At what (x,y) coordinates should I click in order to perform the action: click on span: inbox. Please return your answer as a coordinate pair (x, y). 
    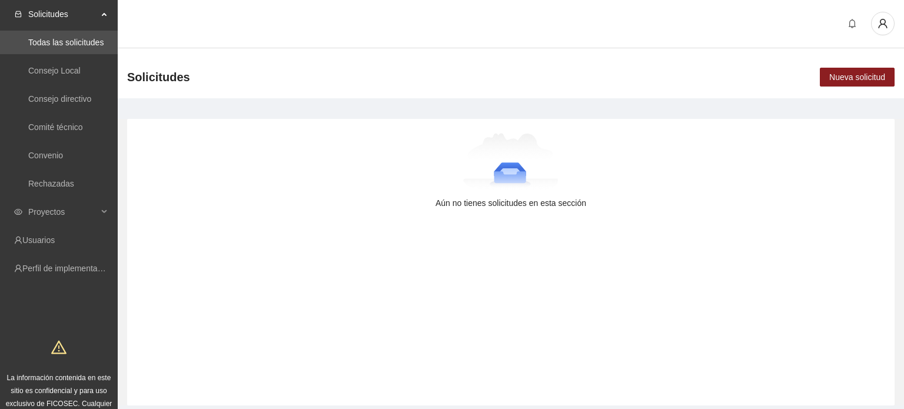
    Looking at the image, I should click on (18, 14).